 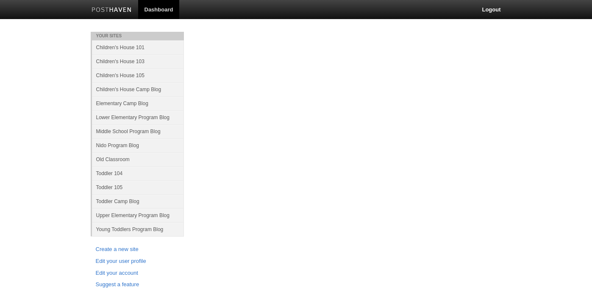 I want to click on a: Edit your account, so click(x=137, y=273).